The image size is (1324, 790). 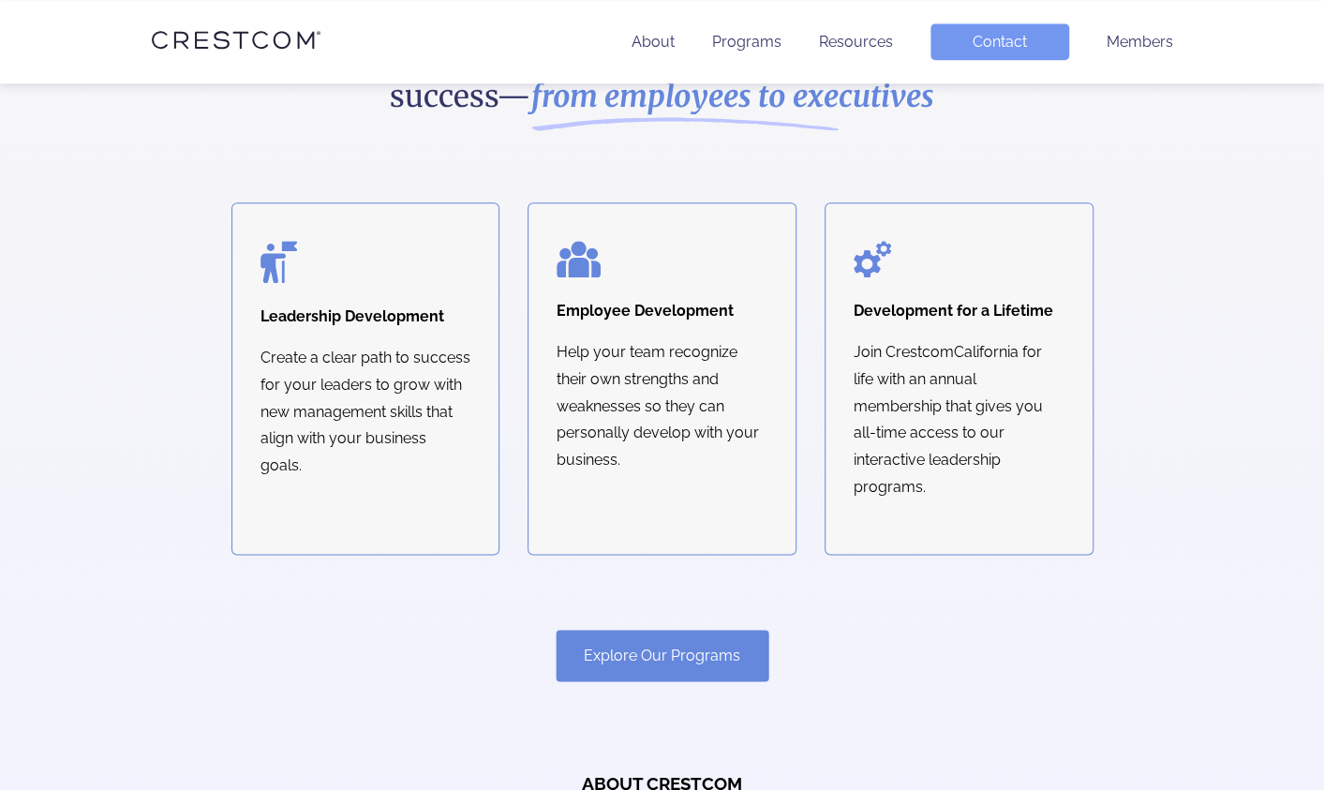 What do you see at coordinates (733, 97) in the screenshot?
I see `i: from employees to executives` at bounding box center [733, 97].